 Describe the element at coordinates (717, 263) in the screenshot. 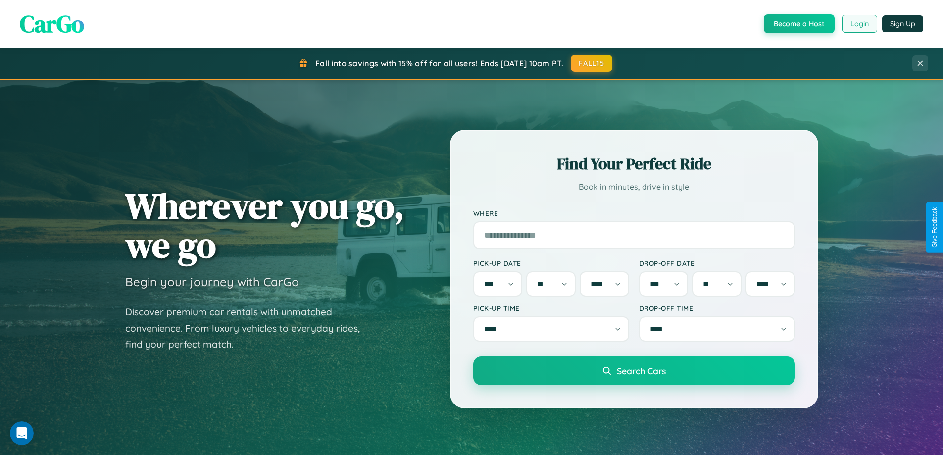

I see `label: Drop-off Date` at that location.